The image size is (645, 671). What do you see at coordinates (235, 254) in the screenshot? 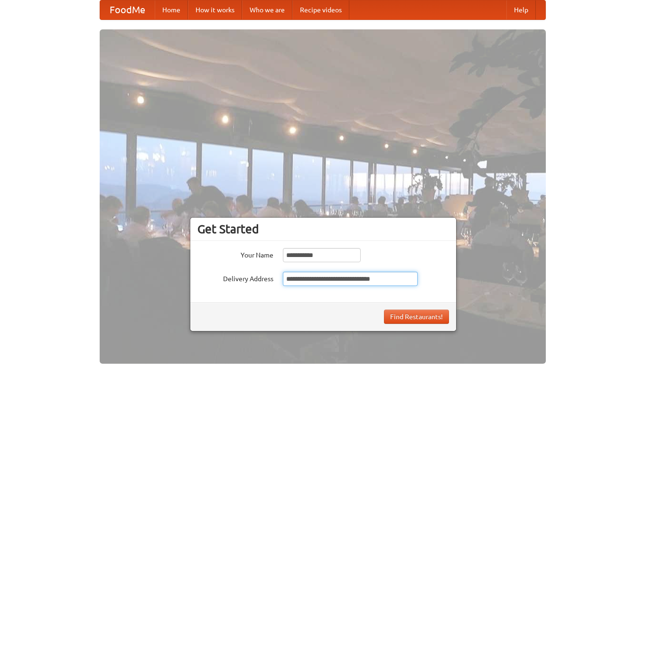
I see `label: Your Name` at bounding box center [235, 254].